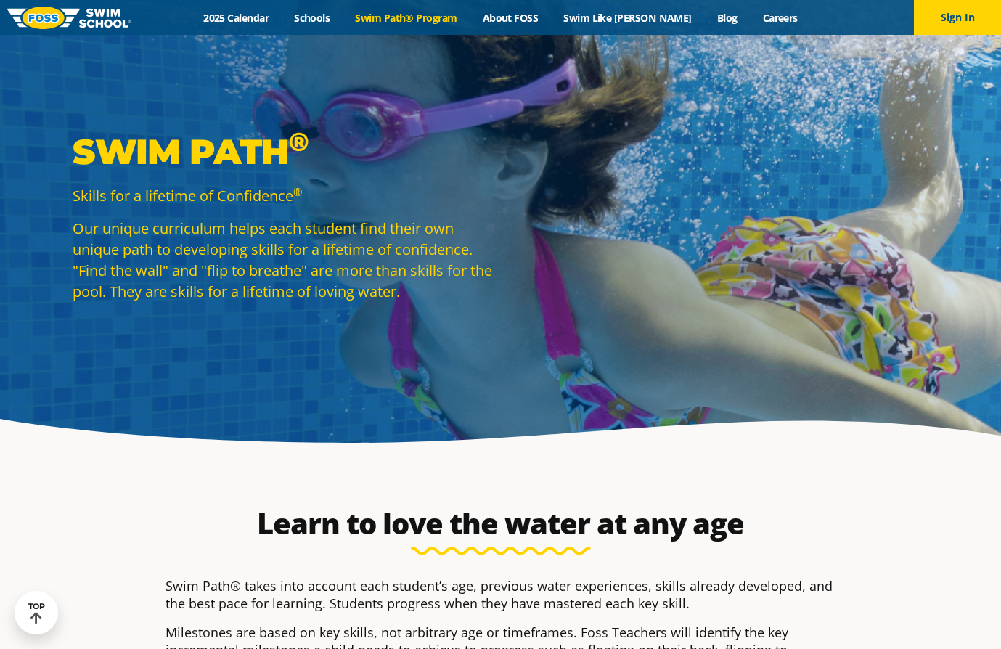  Describe the element at coordinates (501, 594) in the screenshot. I see `p: Swim Path® takes into account each student’s age, previous water experiences, skills already deve...` at that location.